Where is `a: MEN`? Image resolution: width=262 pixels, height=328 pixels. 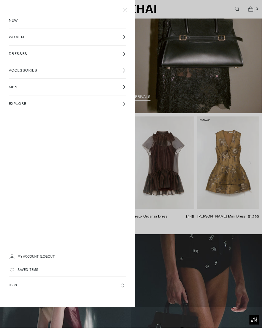
a: MEN is located at coordinates (68, 87).